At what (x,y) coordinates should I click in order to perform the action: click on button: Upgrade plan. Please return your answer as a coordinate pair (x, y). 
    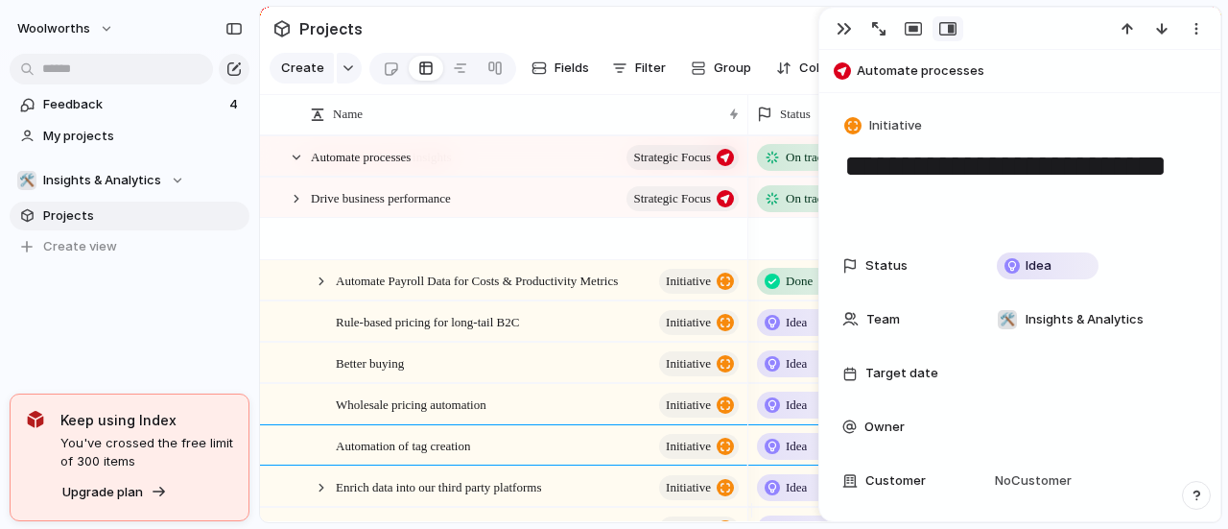
    Looking at the image, I should click on (114, 492).